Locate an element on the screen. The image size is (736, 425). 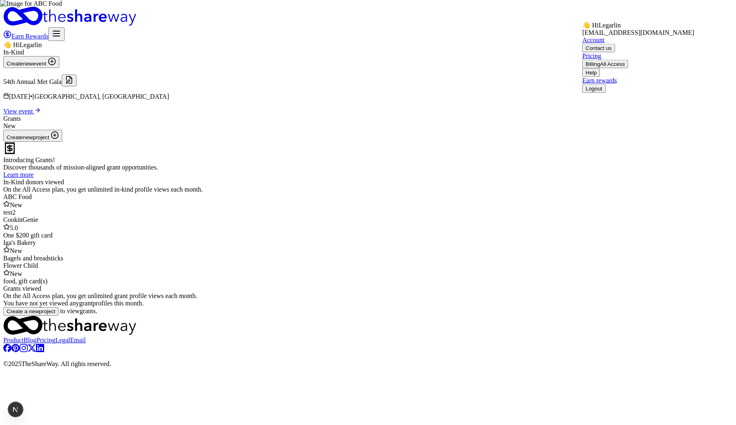
a: Account is located at coordinates (593, 40).